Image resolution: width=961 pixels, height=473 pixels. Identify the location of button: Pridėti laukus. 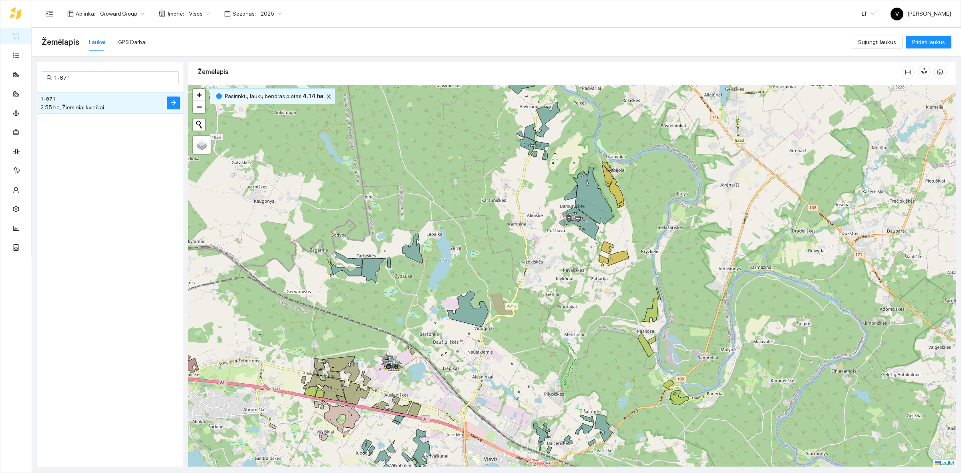
(928, 42).